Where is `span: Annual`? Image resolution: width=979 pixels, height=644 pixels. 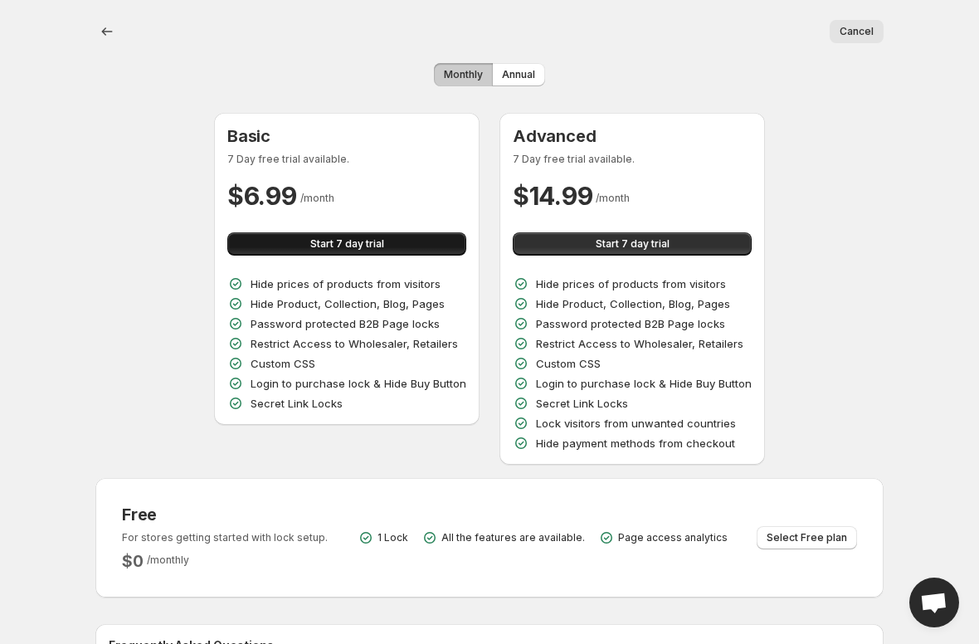
span: Annual is located at coordinates (519, 75).